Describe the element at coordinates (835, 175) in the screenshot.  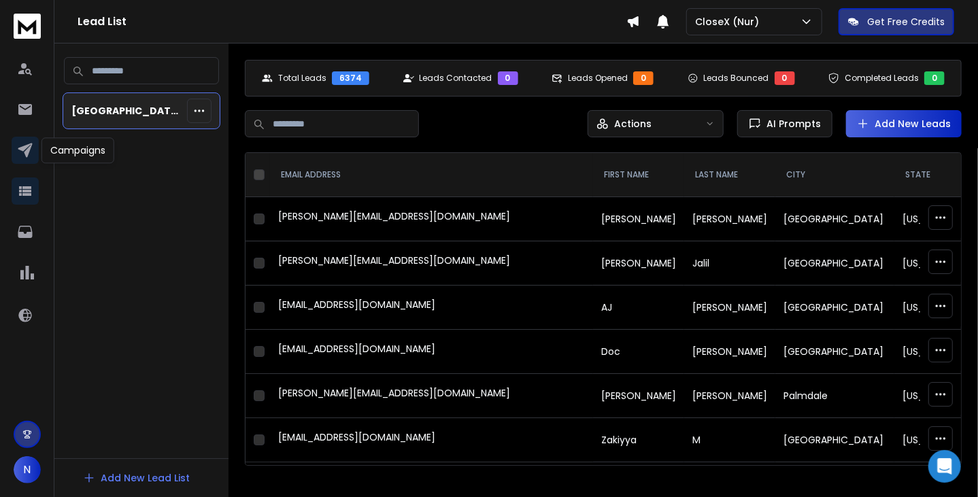
I see `th: city` at that location.